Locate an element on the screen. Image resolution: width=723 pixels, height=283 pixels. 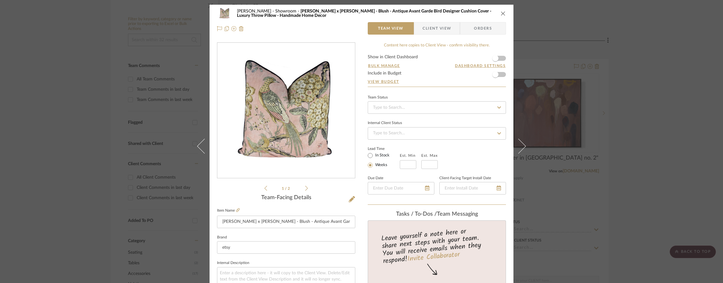
label: Brand is located at coordinates (222, 237).